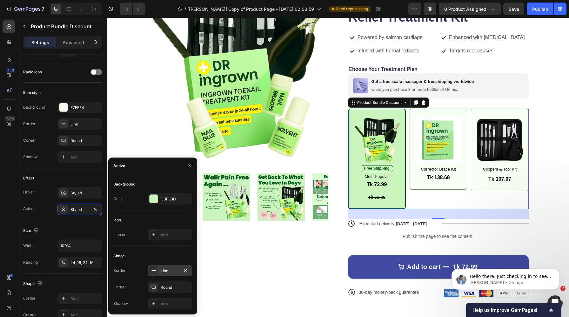 The width and height of the screenshot is (569, 317). Describe the element at coordinates (30, 262) in the screenshot. I see `div: Padding` at that location.